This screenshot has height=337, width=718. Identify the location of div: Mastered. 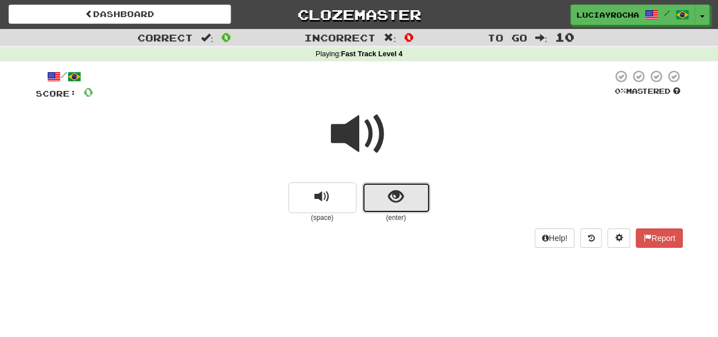
(648, 91).